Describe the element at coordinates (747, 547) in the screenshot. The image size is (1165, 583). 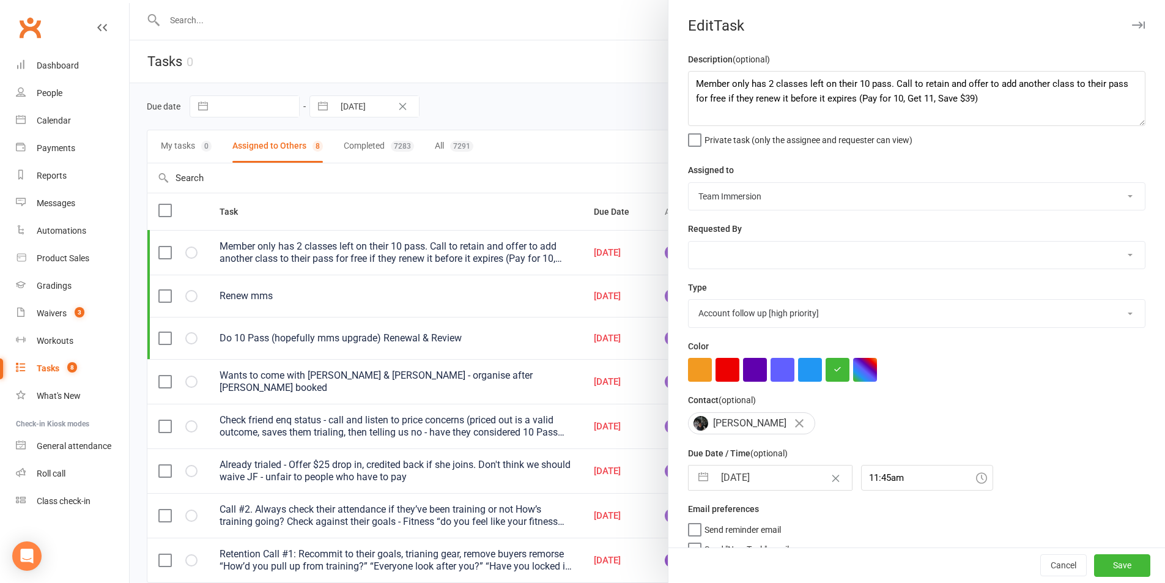
I see `span: Send "New Task" email` at that location.